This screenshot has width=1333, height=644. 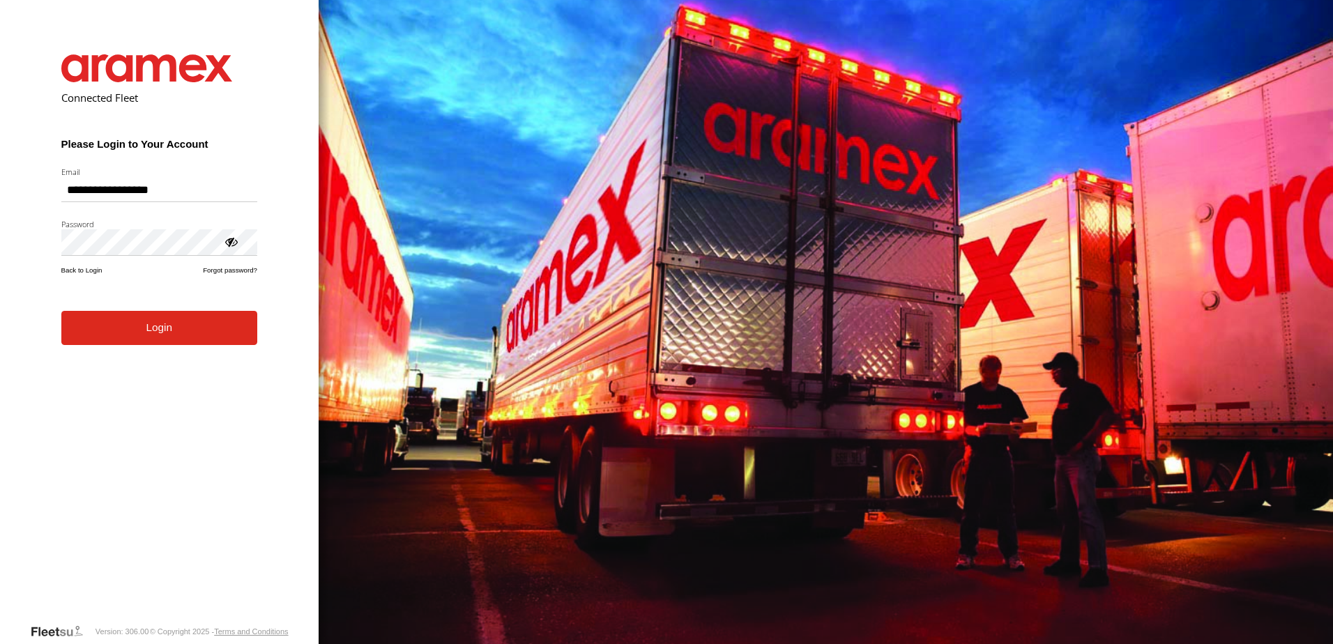 I want to click on h3: Please Login to Your Account, so click(x=159, y=144).